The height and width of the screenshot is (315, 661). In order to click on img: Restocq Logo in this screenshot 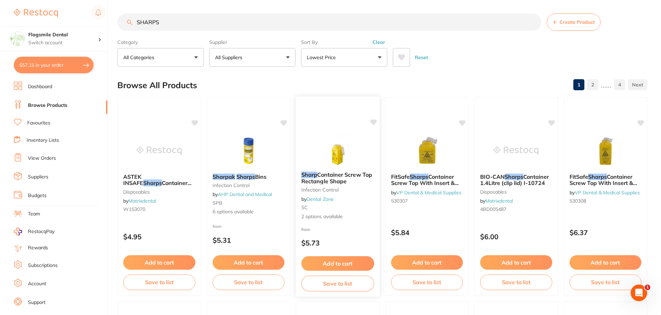, I will do `click(36, 13)`.